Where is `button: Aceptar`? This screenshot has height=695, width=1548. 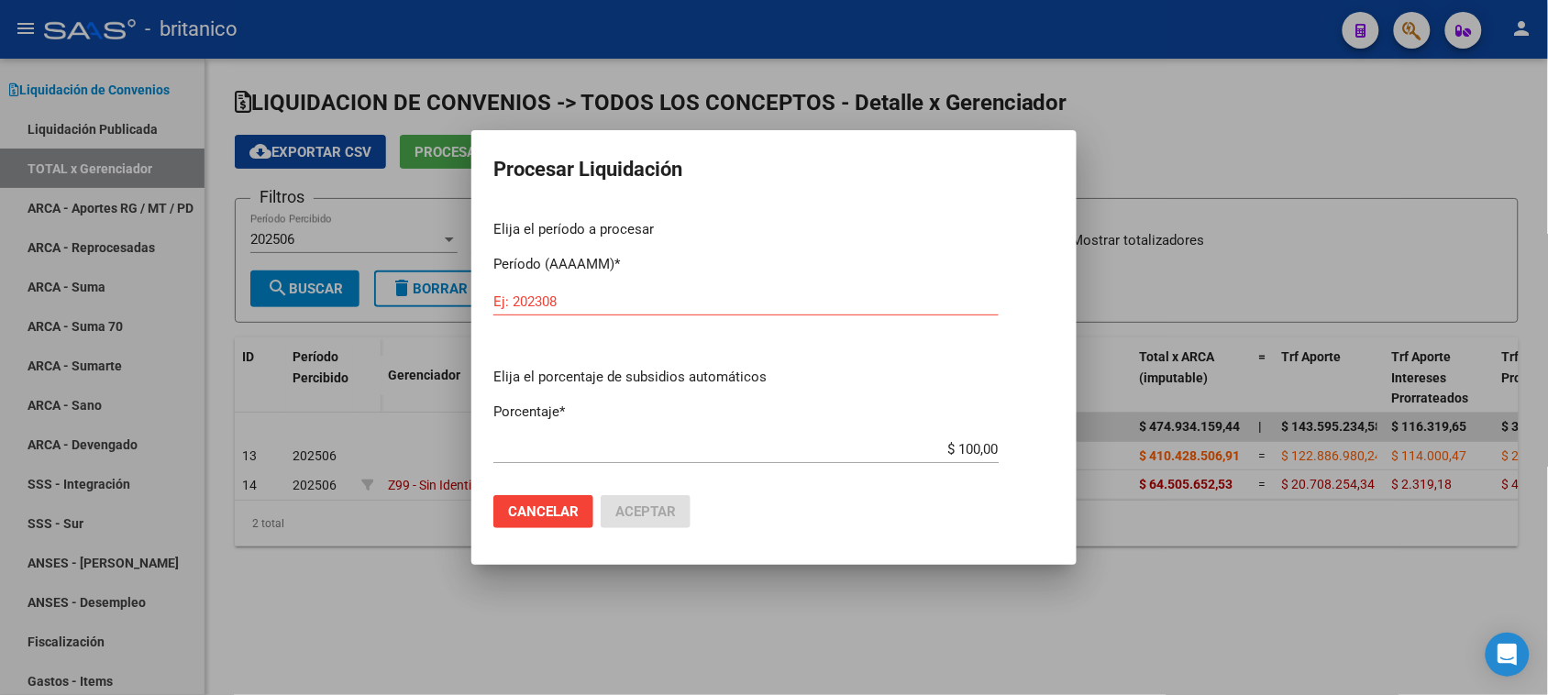
button: Aceptar is located at coordinates (646, 512).